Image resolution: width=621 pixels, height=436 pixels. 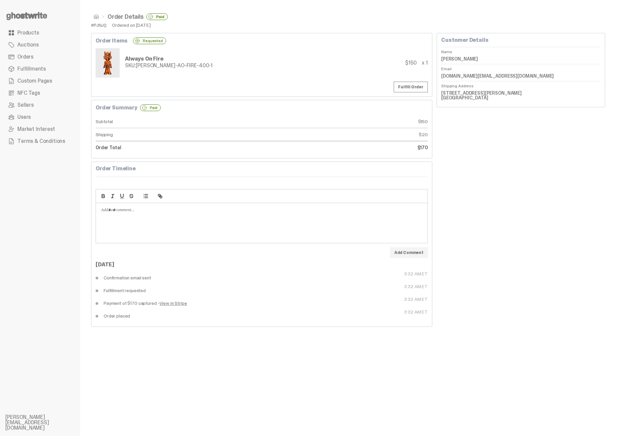 What do you see at coordinates (40, 45) in the screenshot?
I see `a: Auctions` at bounding box center [40, 45].